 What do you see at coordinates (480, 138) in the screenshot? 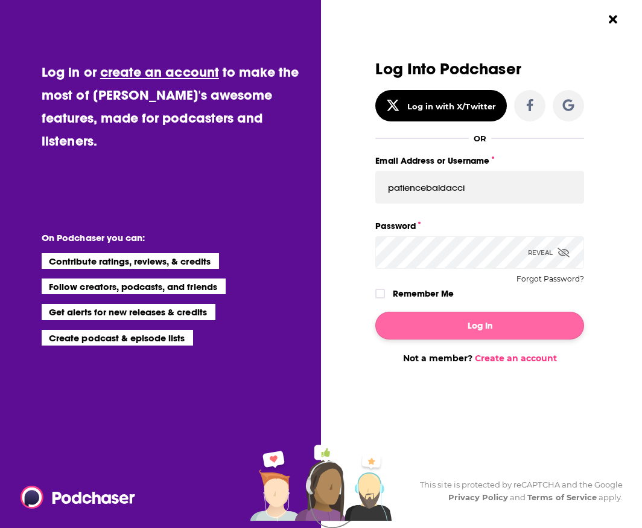
I see `div: OR` at bounding box center [480, 138].